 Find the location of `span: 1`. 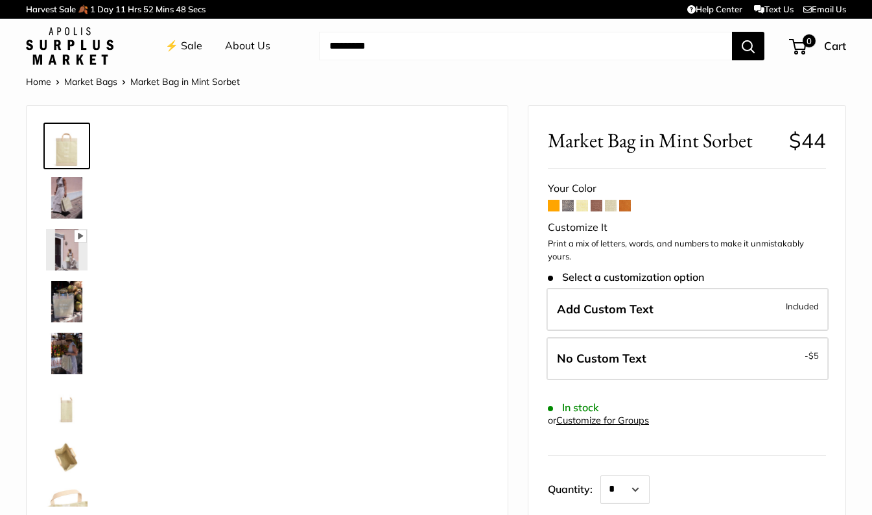

span: 1 is located at coordinates (93, 9).